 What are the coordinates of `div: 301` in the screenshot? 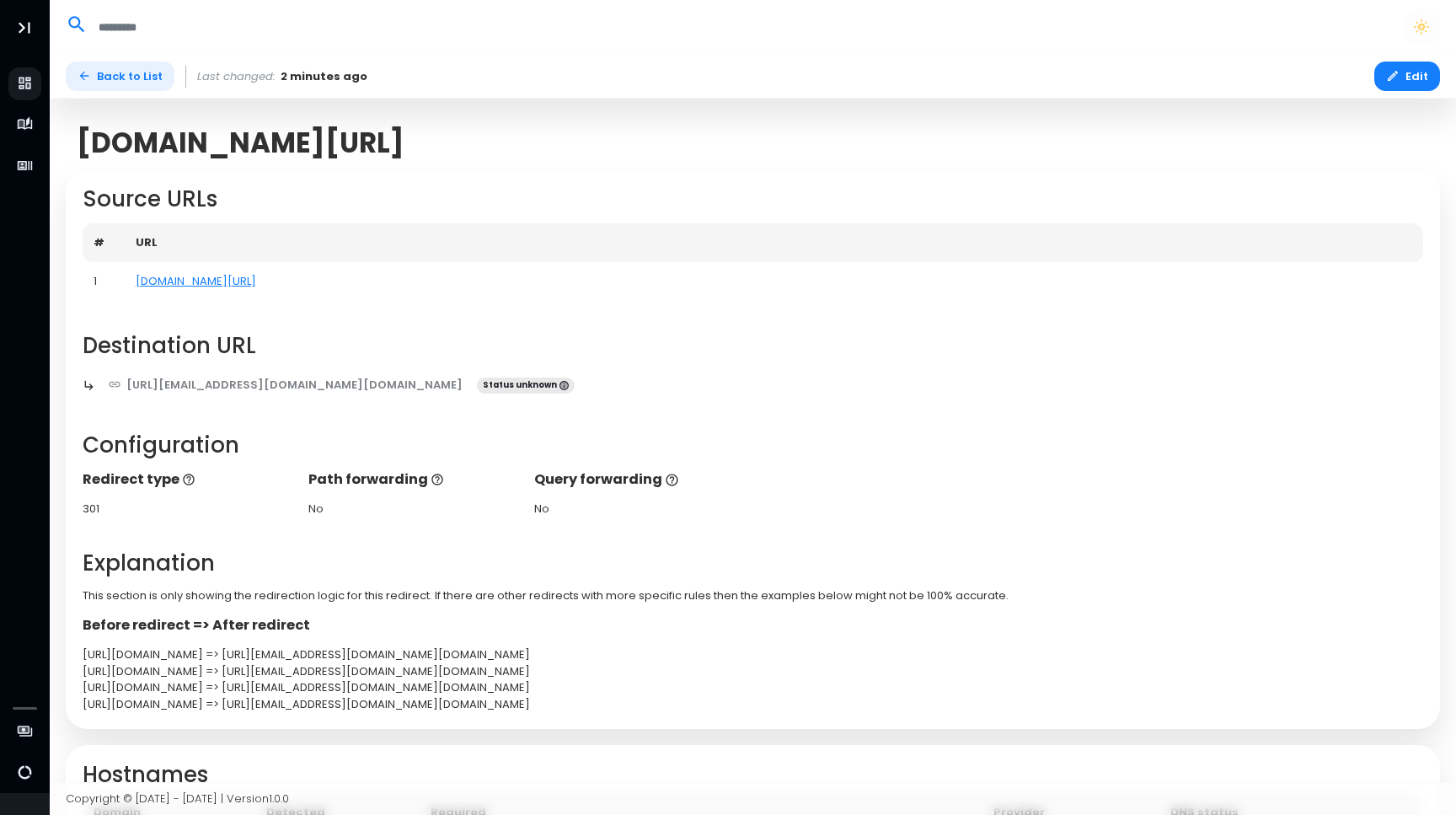 It's located at (187, 509).